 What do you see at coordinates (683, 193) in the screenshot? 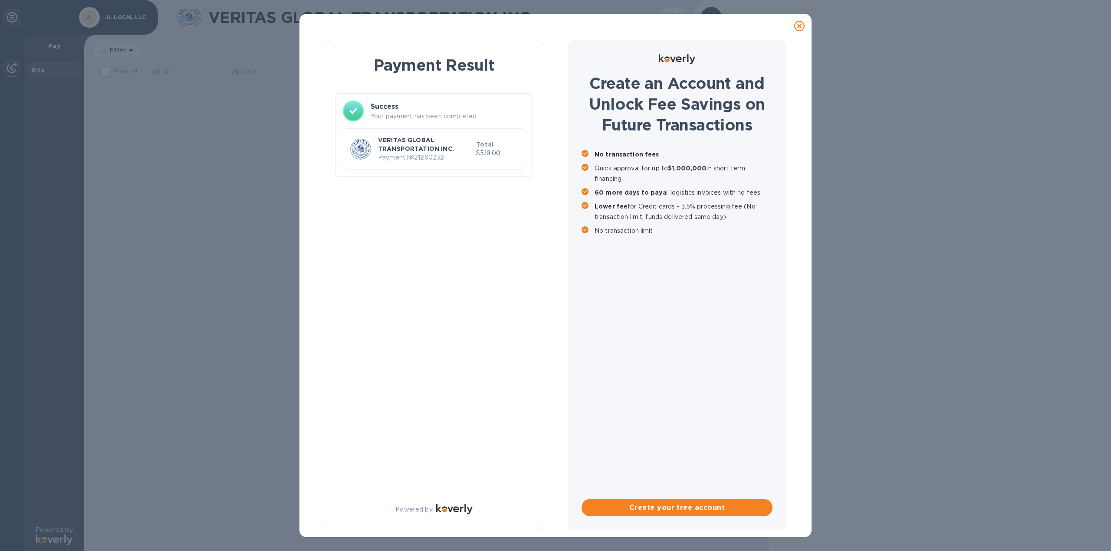
I see `p: all logistics invoices with no fees` at bounding box center [683, 193].